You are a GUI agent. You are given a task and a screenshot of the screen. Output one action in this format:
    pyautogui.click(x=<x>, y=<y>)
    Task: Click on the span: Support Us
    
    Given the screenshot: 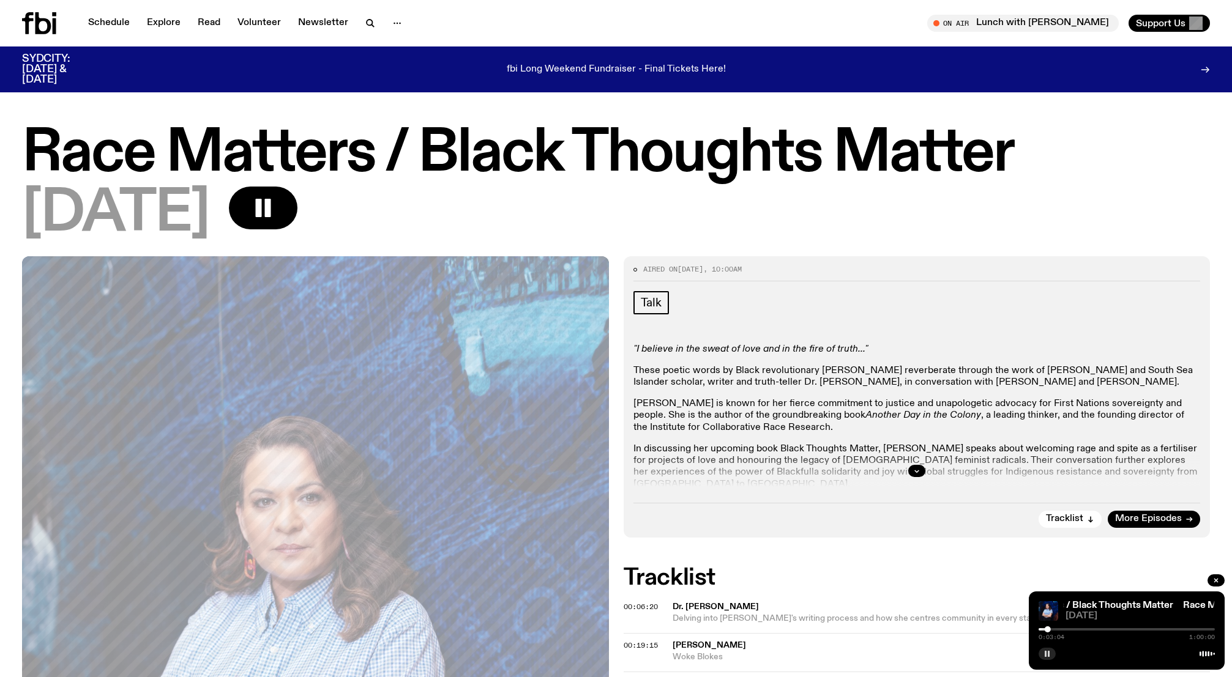 What is the action you would take?
    pyautogui.click(x=1160, y=23)
    